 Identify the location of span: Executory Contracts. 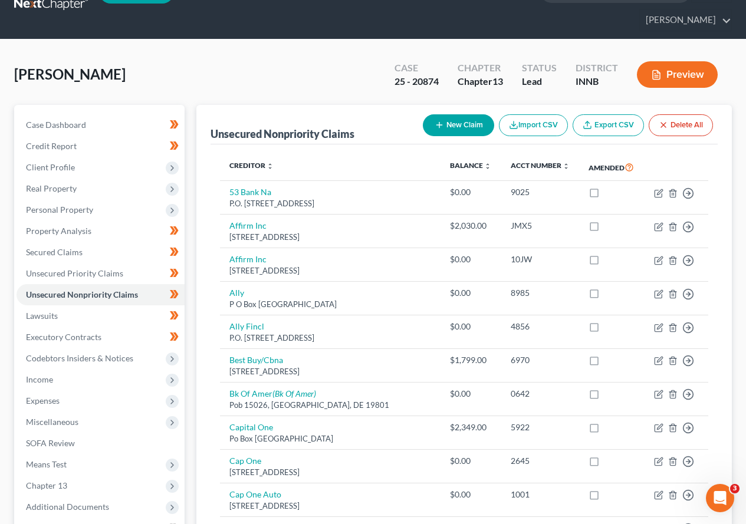
(64, 337).